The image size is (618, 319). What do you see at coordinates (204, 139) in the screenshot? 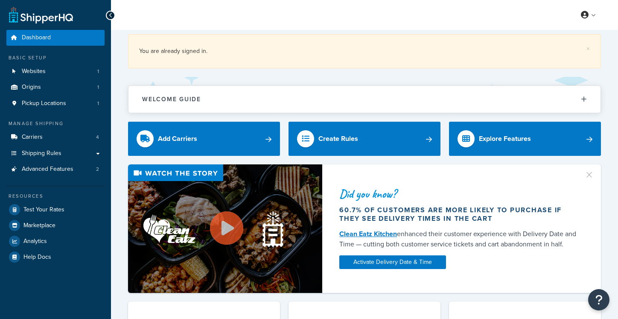
I see `a: Add Carriers` at bounding box center [204, 139].